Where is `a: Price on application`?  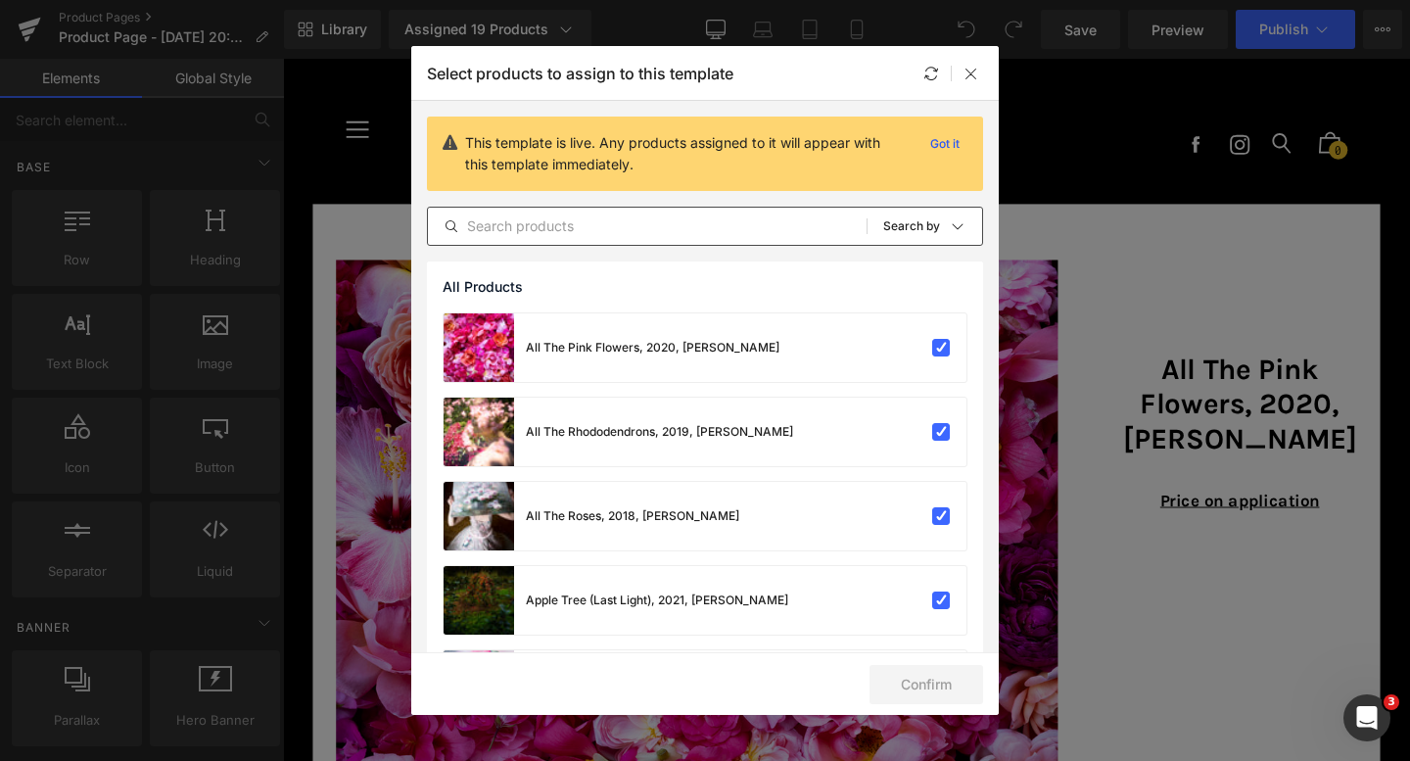
a: Price on application is located at coordinates (1005, 464).